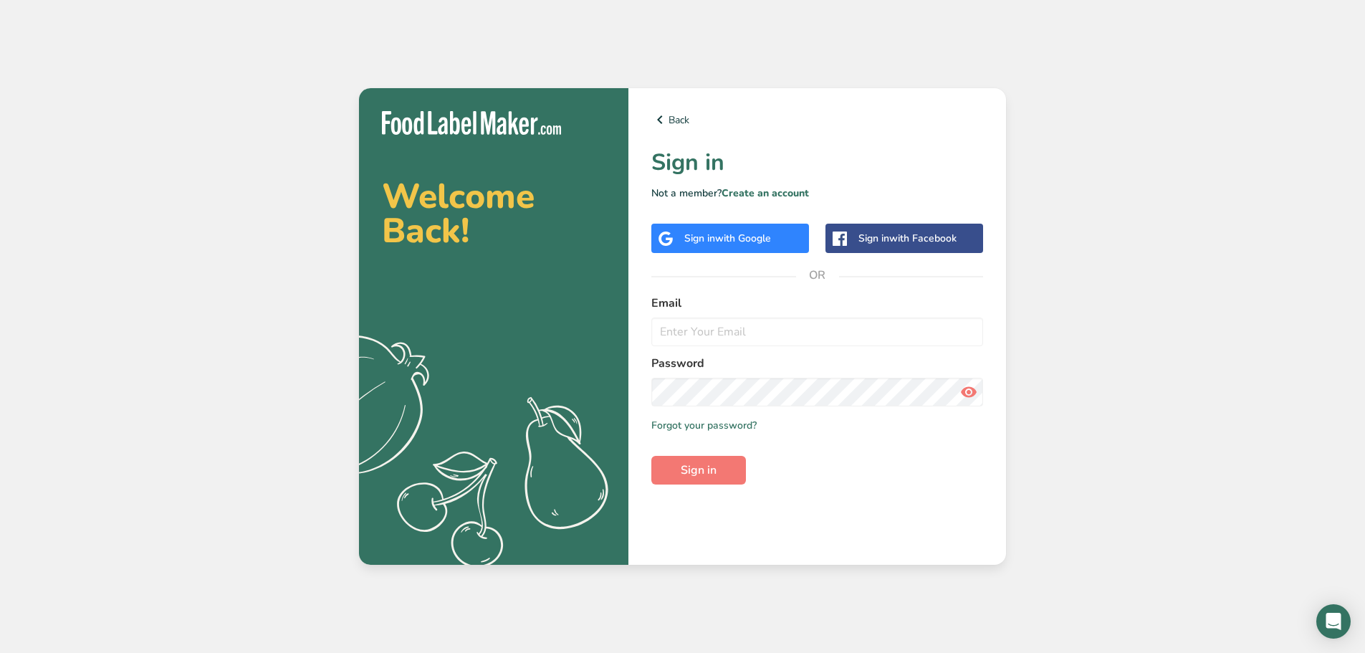 The image size is (1365, 653). What do you see at coordinates (817, 303) in the screenshot?
I see `label: Email` at bounding box center [817, 303].